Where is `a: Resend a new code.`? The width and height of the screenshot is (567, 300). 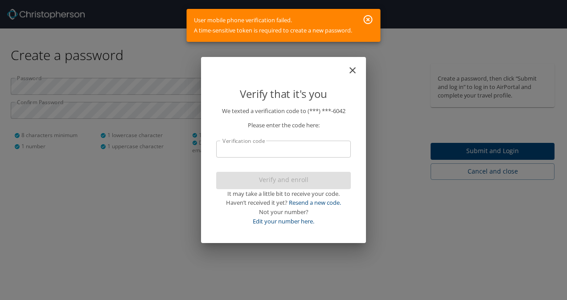
a: Resend a new code. is located at coordinates (315, 203).